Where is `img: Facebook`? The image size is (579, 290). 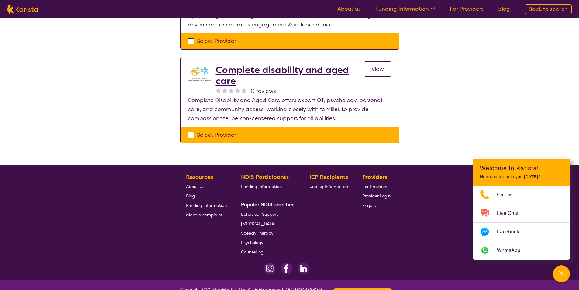
img: Facebook is located at coordinates (287, 268).